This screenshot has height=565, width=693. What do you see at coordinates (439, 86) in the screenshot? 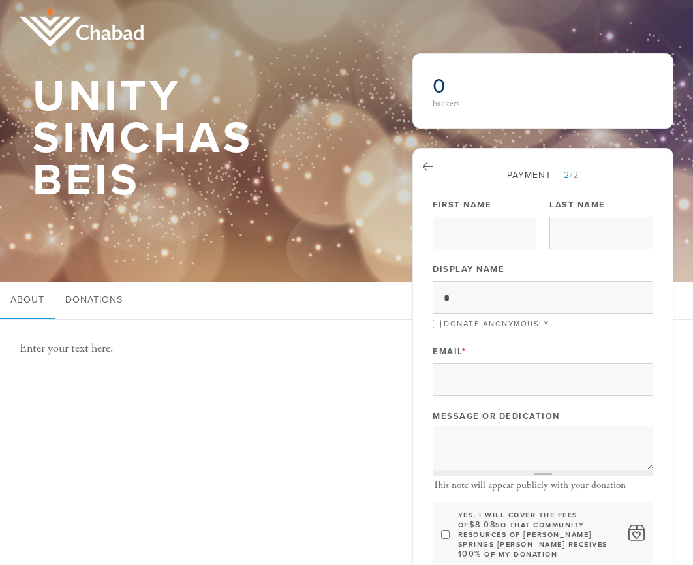
I see `span: 0` at bounding box center [439, 86].